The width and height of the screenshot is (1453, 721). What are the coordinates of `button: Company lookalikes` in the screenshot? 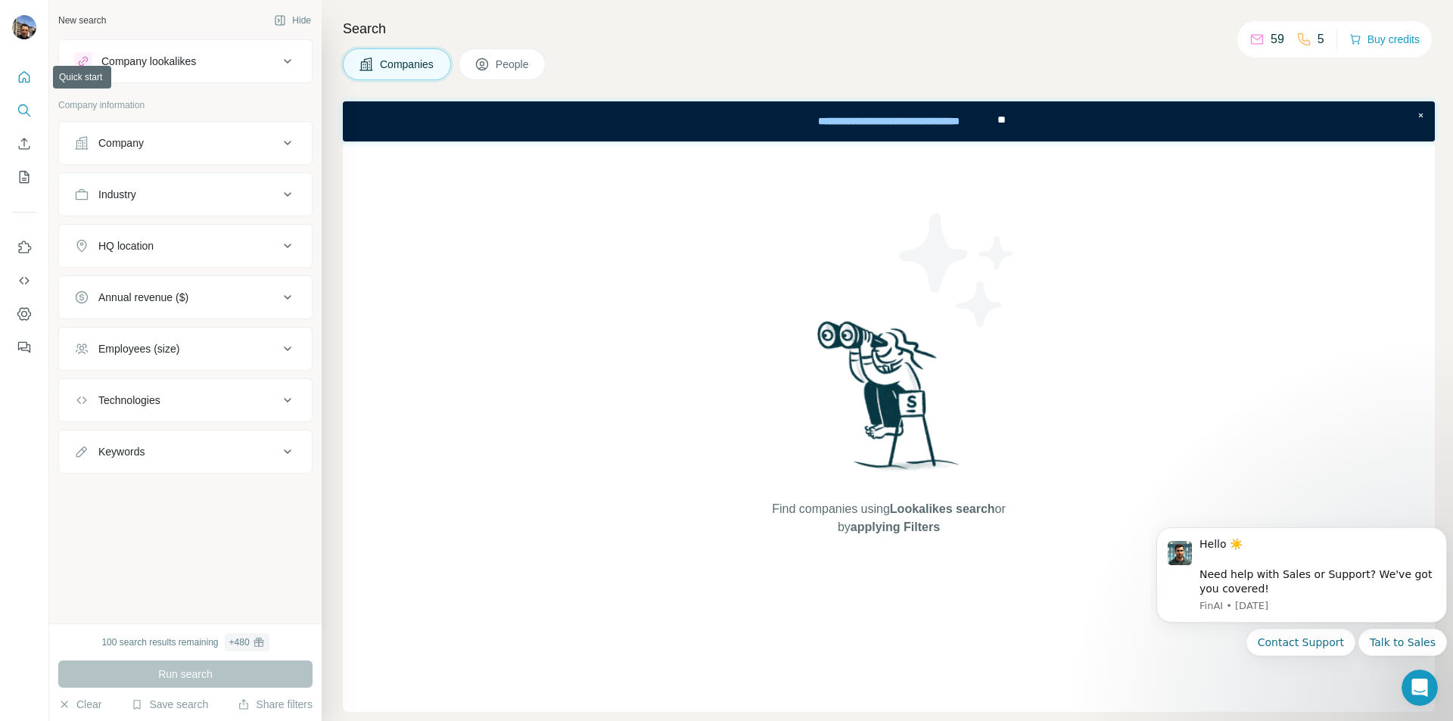 It's located at (185, 61).